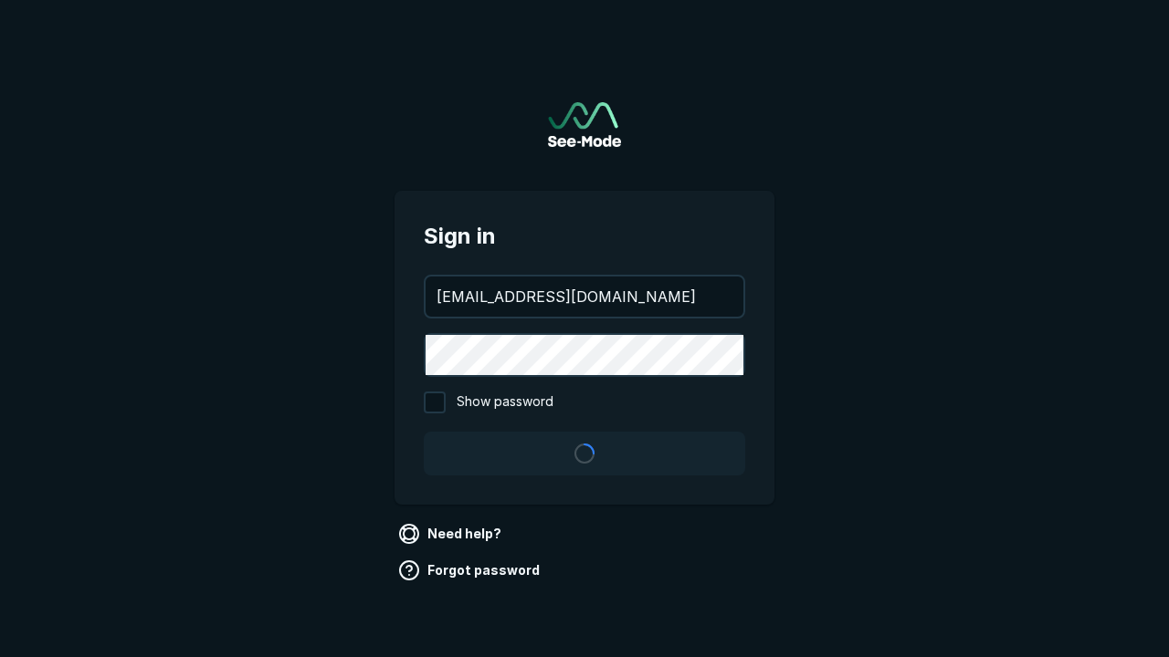 The width and height of the screenshot is (1169, 657). I want to click on span: Sign in, so click(584, 236).